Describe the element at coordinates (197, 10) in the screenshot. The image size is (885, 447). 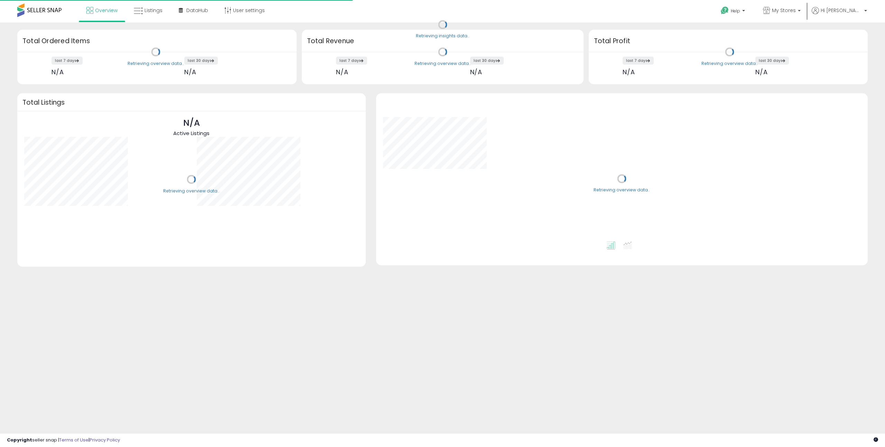
I see `span: DataHub` at that location.